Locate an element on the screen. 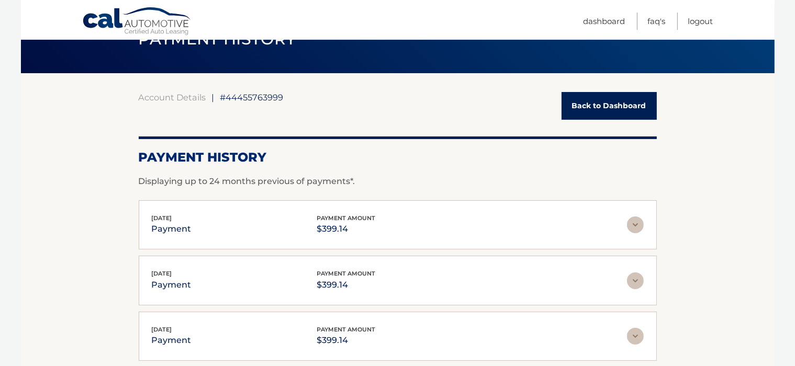 This screenshot has width=795, height=366. a: Account Details is located at coordinates (172, 97).